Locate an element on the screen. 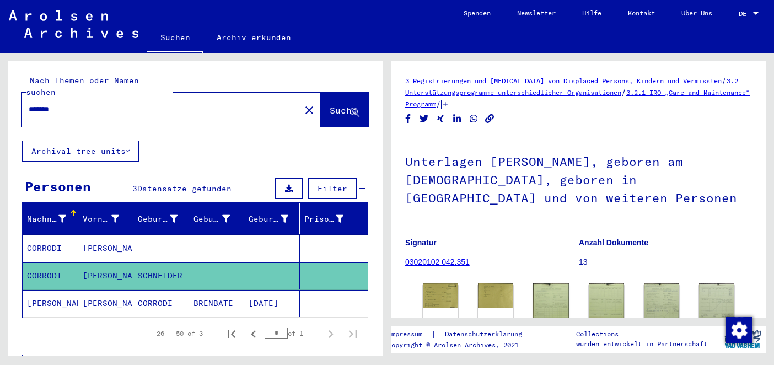 The image size is (774, 365). mat-header-cell: Geburt‏ is located at coordinates (217, 219).